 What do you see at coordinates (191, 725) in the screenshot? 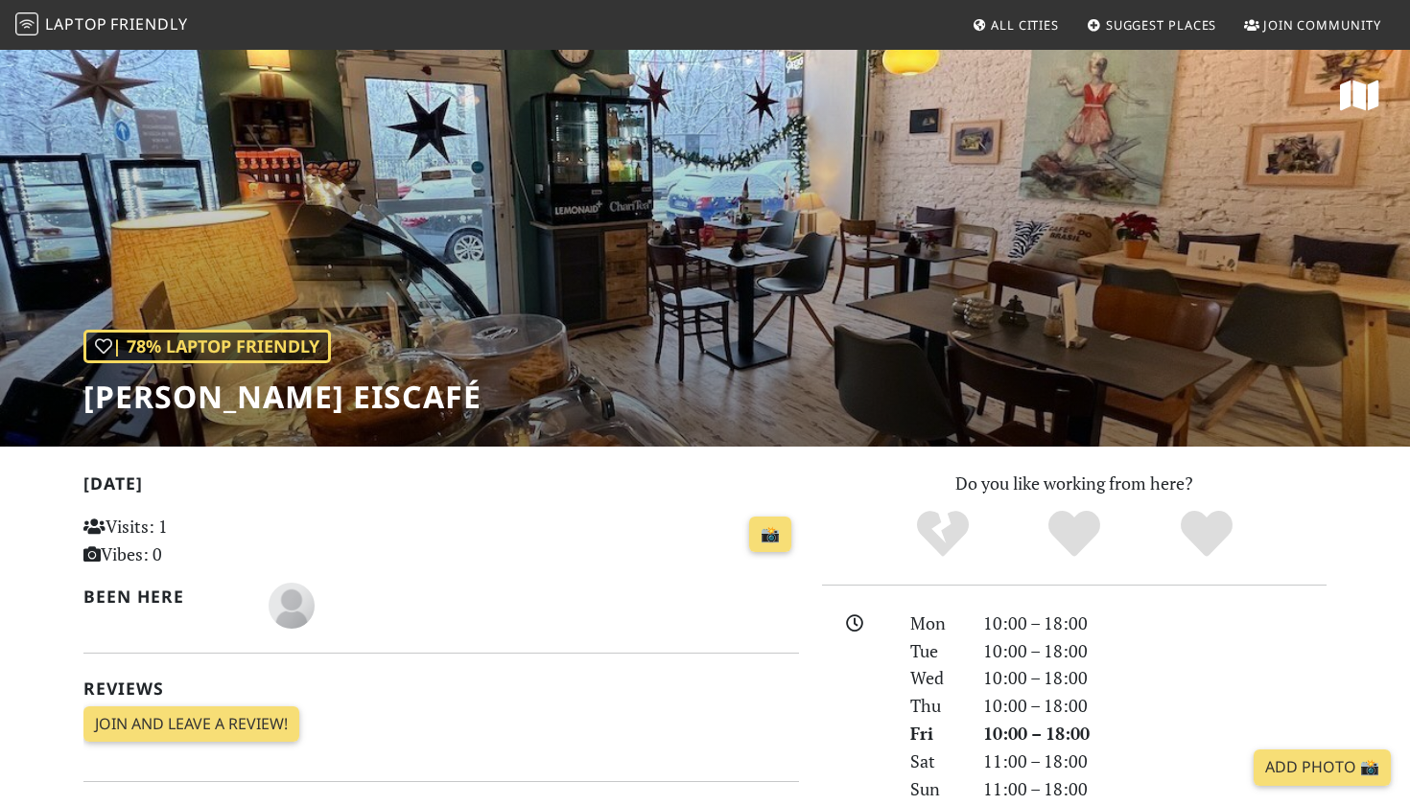
I see `a: Join and leave a review!` at bounding box center [191, 725].